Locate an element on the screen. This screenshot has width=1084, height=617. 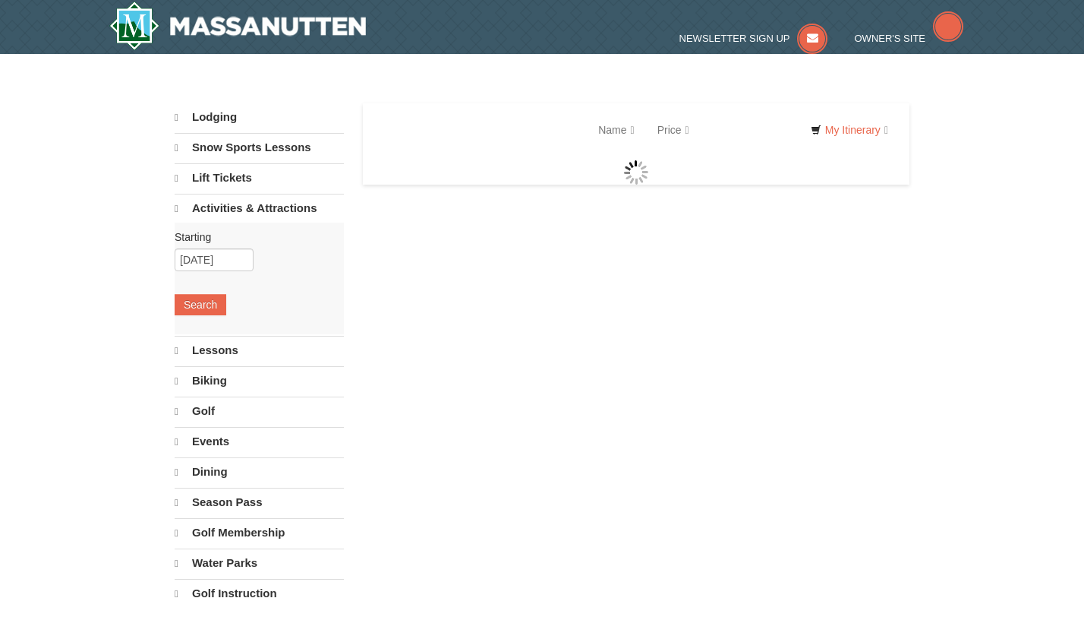
a: Golf Instruction is located at coordinates (259, 593).